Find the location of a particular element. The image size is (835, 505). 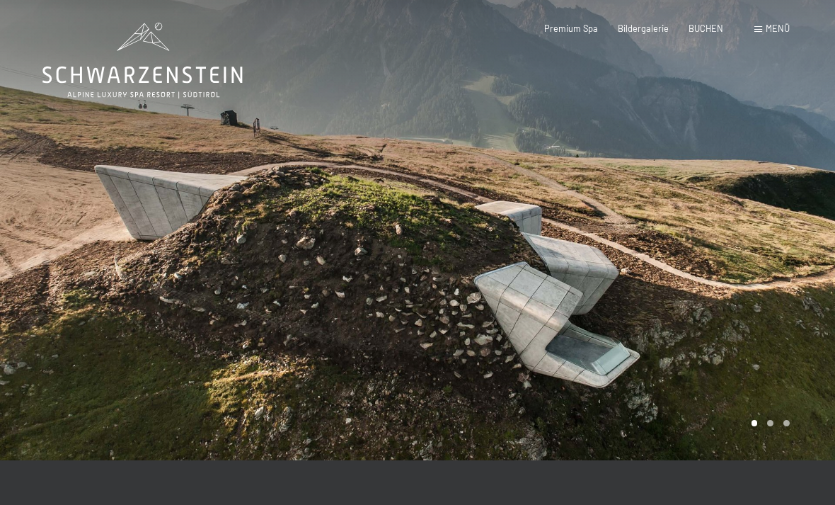

div: Carousel Page 2 is located at coordinates (770, 423).